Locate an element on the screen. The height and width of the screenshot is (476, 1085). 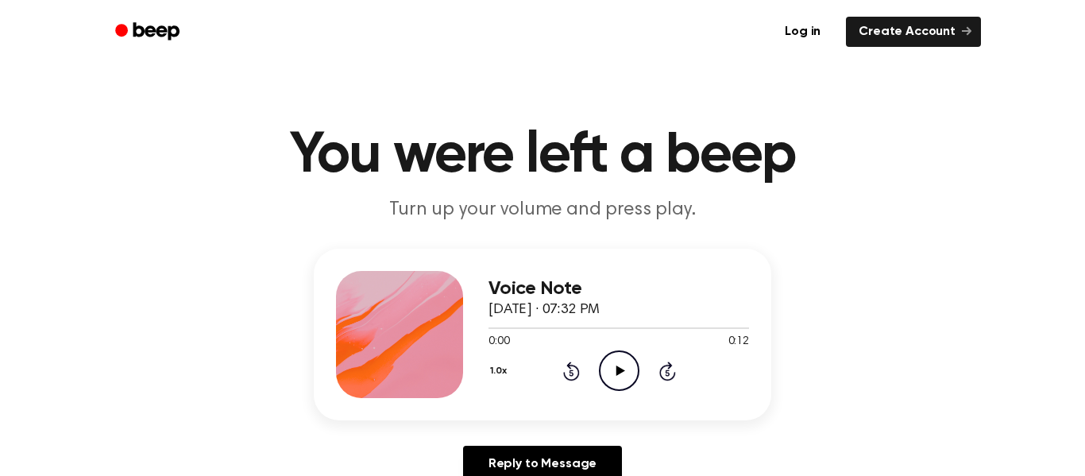
span: 0:12 is located at coordinates (738, 341).